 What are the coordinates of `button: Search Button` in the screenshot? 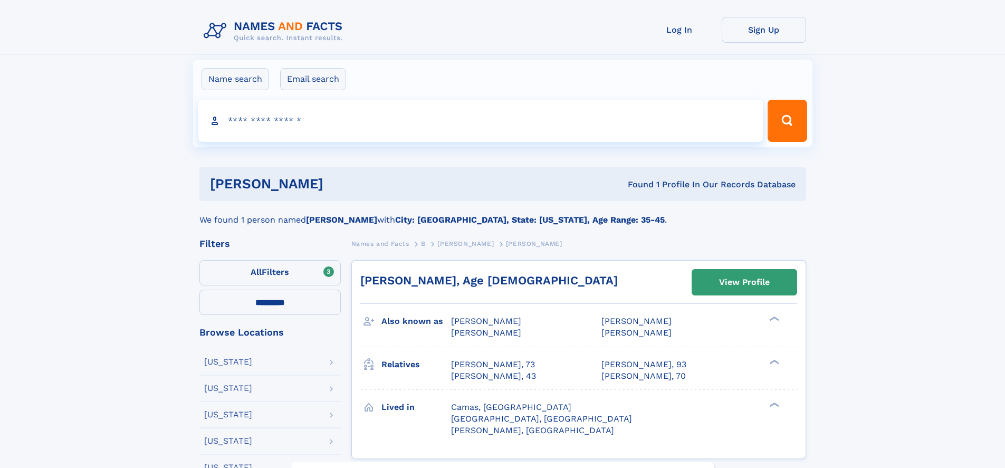 It's located at (787, 121).